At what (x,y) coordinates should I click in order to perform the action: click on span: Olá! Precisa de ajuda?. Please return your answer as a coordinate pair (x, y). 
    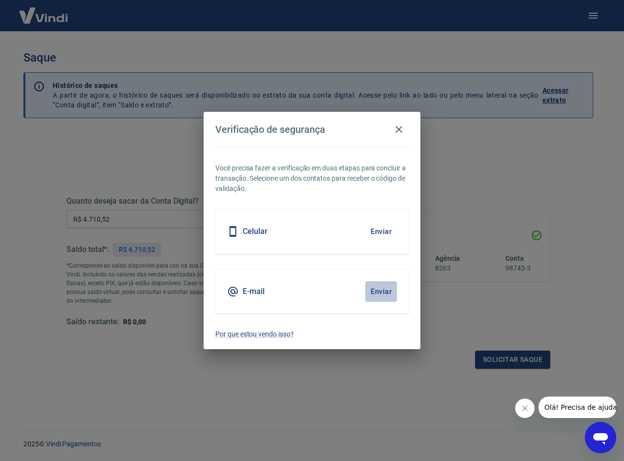
    Looking at the image, I should click on (44, 11).